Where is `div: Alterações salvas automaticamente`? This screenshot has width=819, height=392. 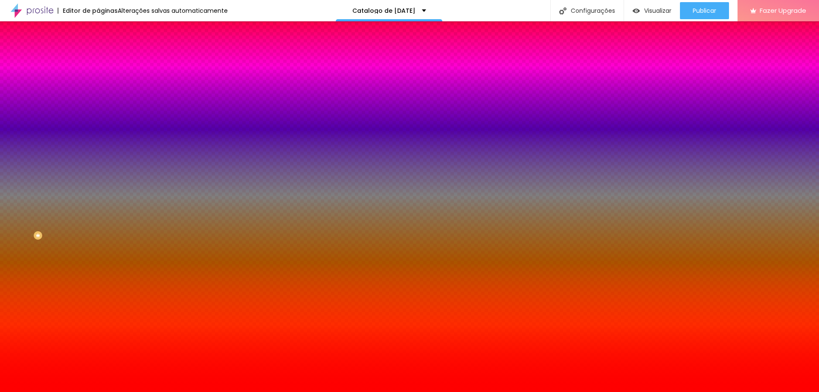
div: Alterações salvas automaticamente is located at coordinates (173, 11).